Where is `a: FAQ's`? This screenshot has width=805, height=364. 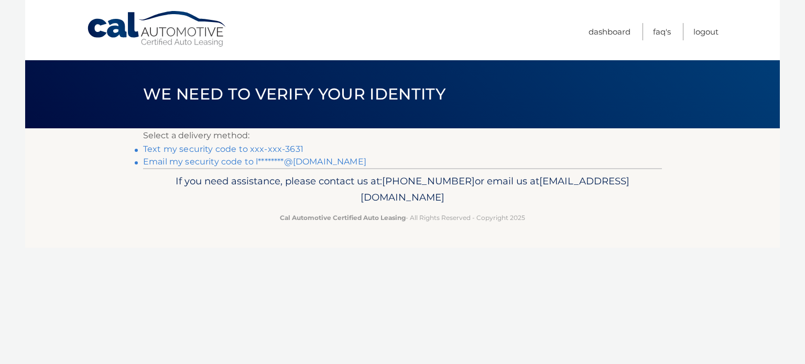 a: FAQ's is located at coordinates (662, 31).